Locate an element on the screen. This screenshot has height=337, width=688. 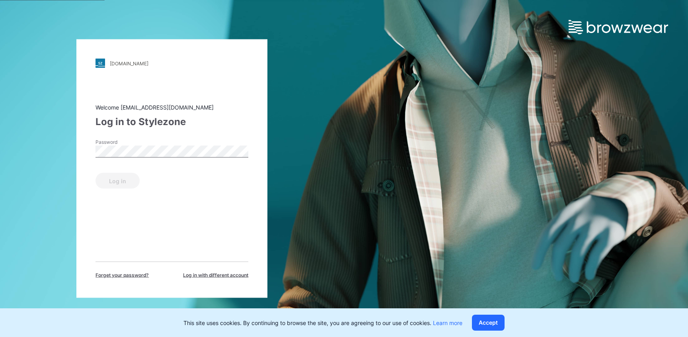
span: Log in with different account is located at coordinates (216, 275).